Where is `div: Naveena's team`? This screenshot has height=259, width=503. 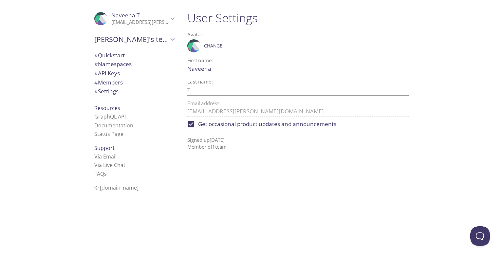
div: Naveena's team is located at coordinates (134, 39).